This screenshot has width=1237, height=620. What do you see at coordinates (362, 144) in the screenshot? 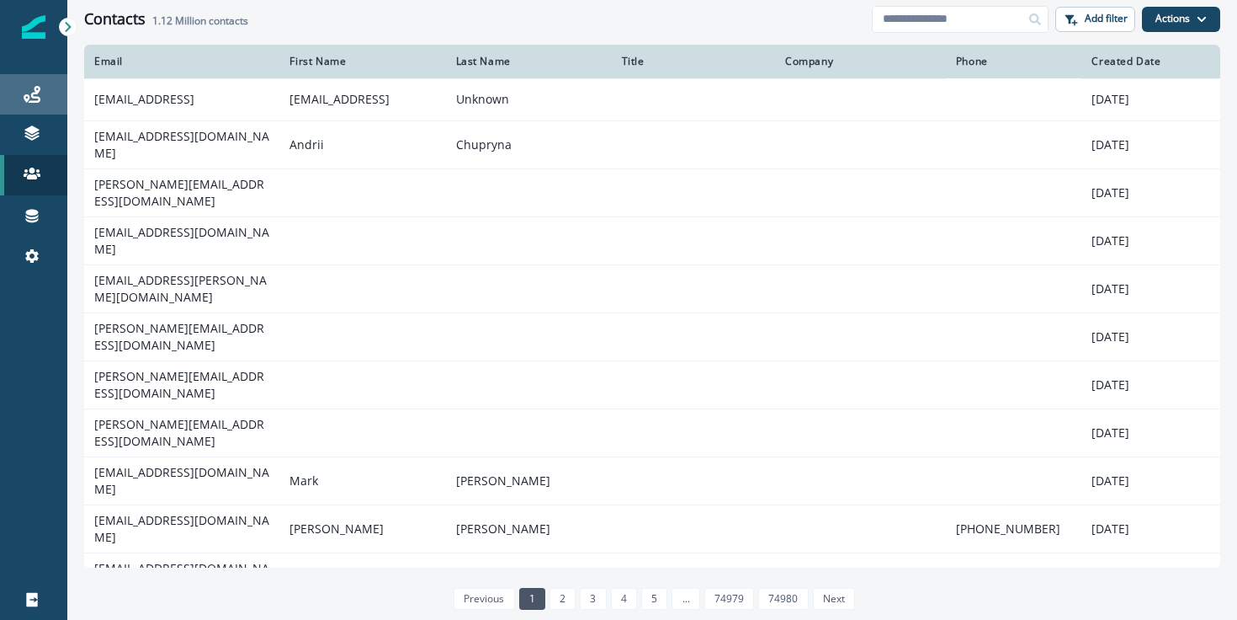
I see `td: Andrii` at bounding box center [362, 144].